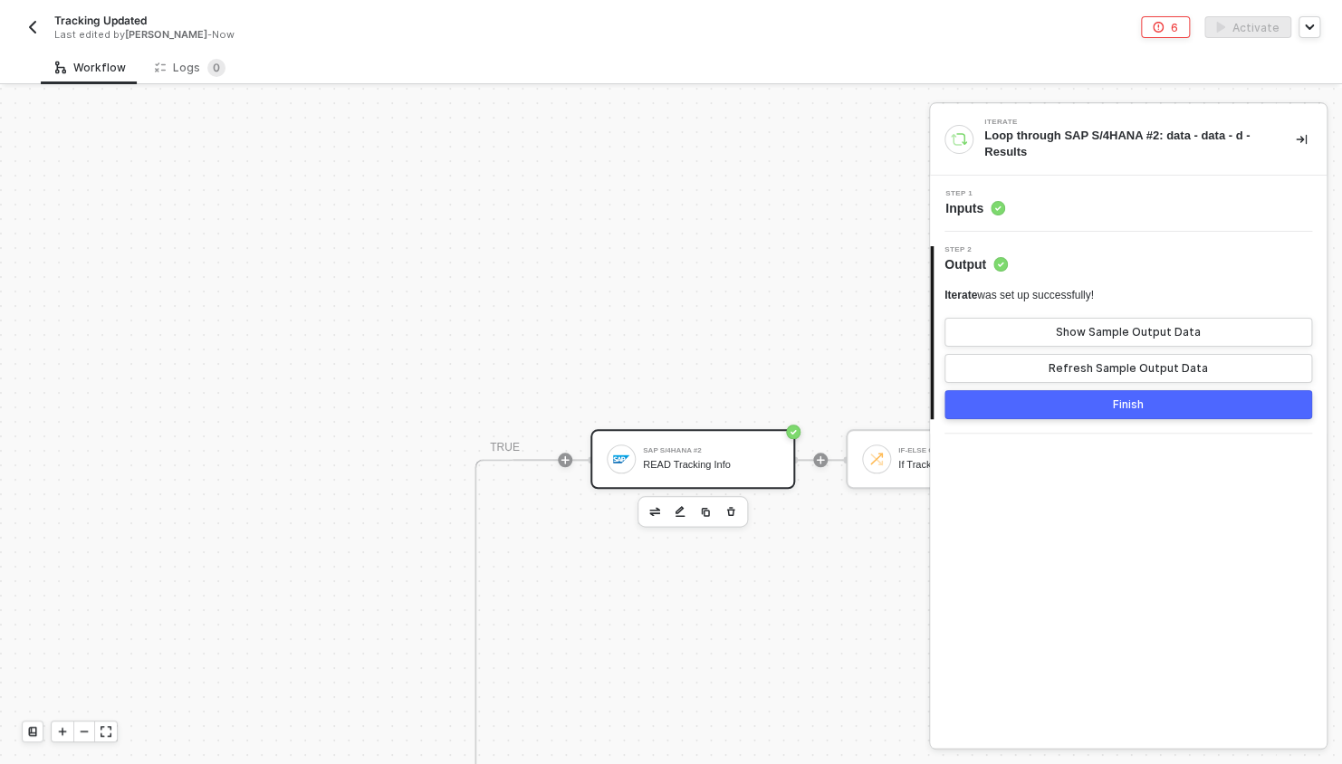 The width and height of the screenshot is (1342, 764). What do you see at coordinates (504, 447) in the screenshot?
I see `div: TRUE` at bounding box center [504, 447].